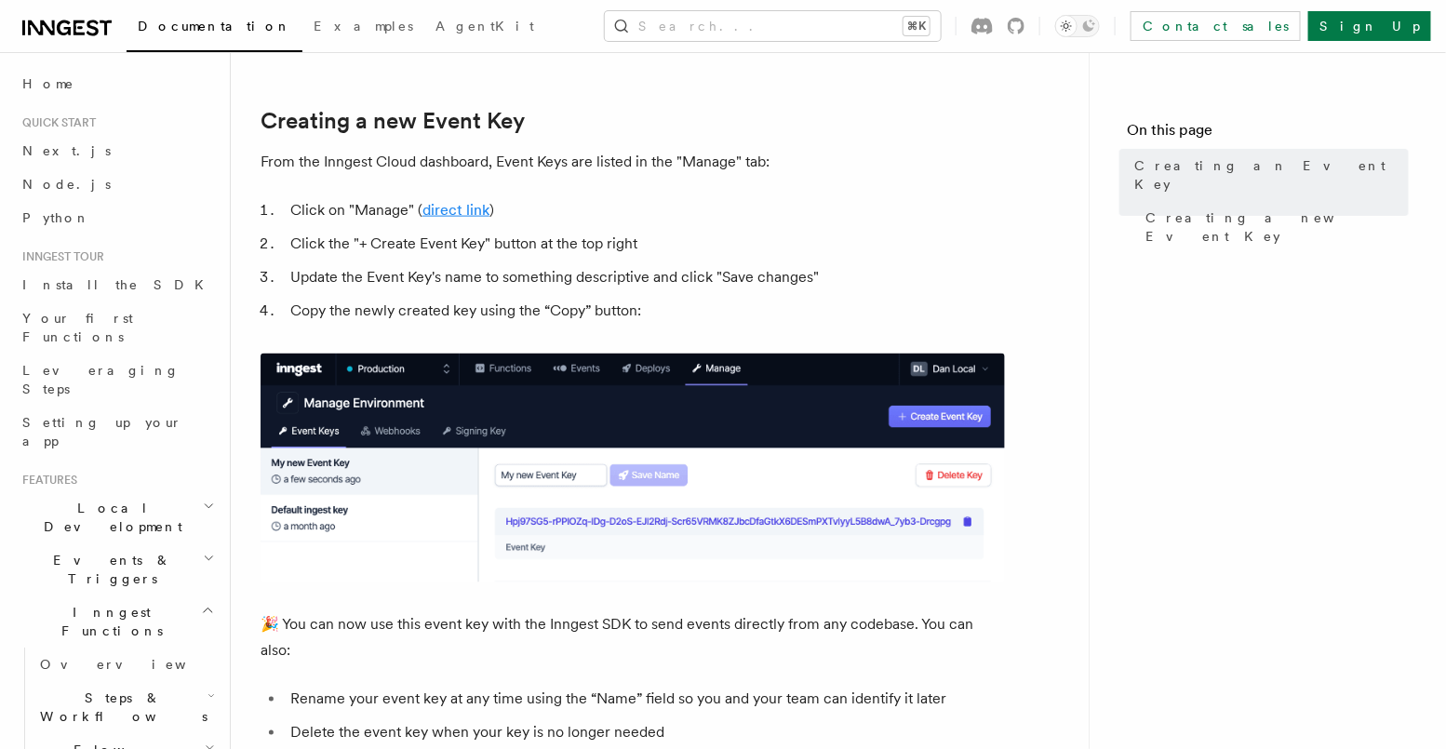  Describe the element at coordinates (116, 380) in the screenshot. I see `a: Leveraging Steps` at that location.